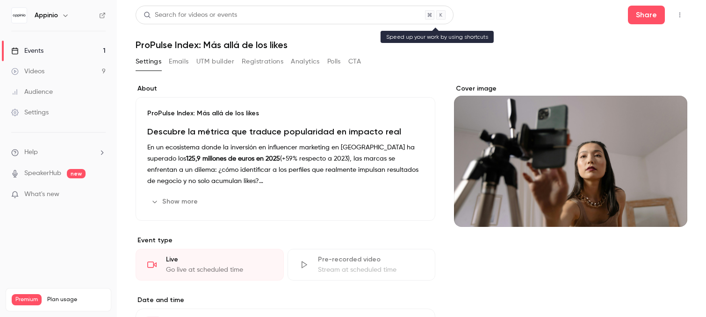 The width and height of the screenshot is (706, 317). I want to click on label: Date and time, so click(285, 301).